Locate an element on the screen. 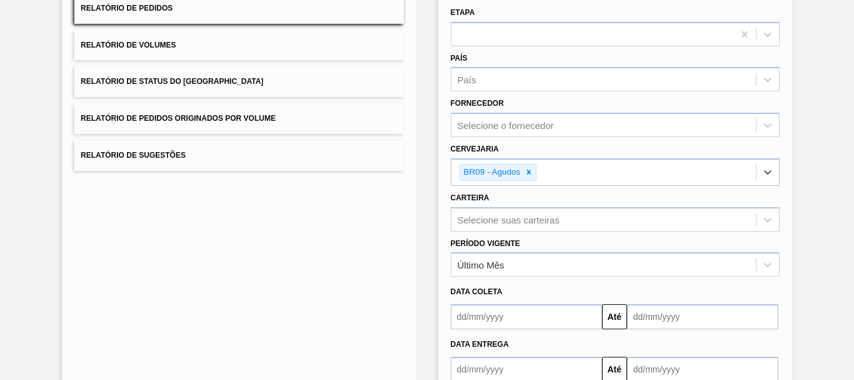 This screenshot has height=380, width=854. div: Selecione o fornecedor is located at coordinates (506, 125).